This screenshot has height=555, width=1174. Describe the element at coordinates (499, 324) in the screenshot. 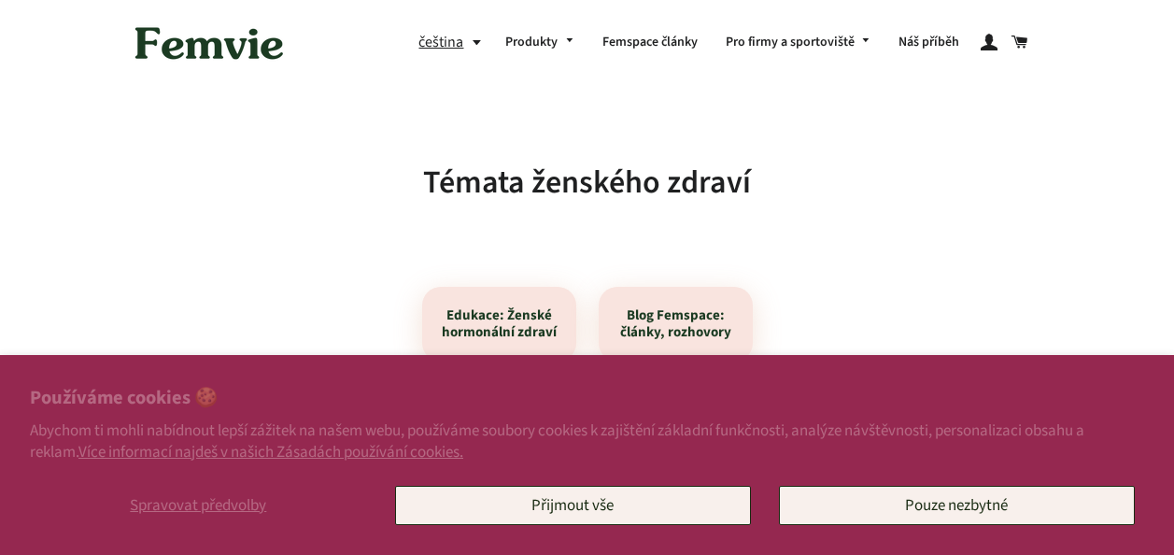

I see `a: Edukace: Ženské hormonální zdraví` at that location.